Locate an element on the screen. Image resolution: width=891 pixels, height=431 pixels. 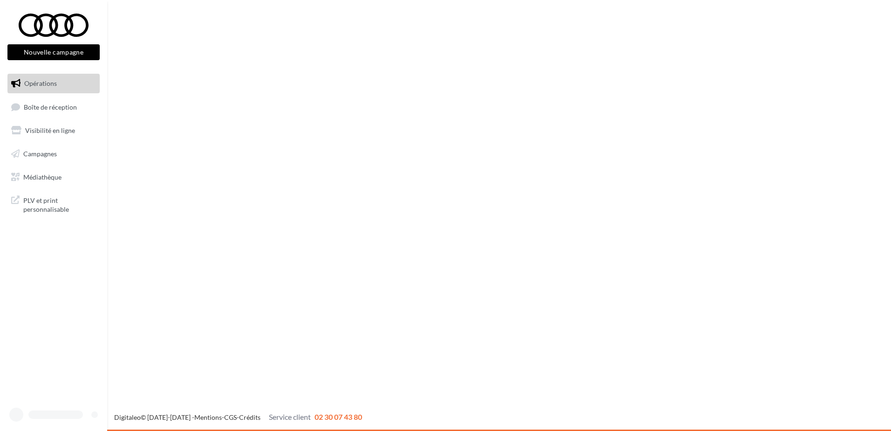
span: 02 30 07 43 80 is located at coordinates (338, 416).